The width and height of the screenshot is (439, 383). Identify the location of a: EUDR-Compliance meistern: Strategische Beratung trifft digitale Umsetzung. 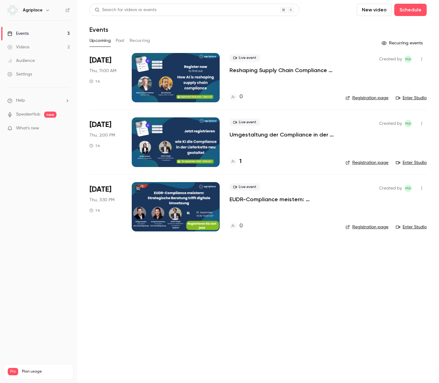
(283, 200).